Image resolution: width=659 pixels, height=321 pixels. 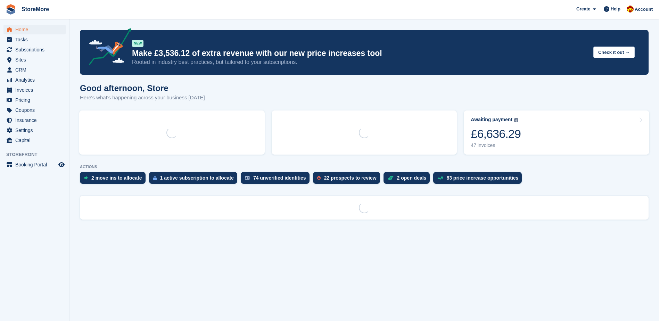 I want to click on a: 74 unverified identities, so click(x=277, y=180).